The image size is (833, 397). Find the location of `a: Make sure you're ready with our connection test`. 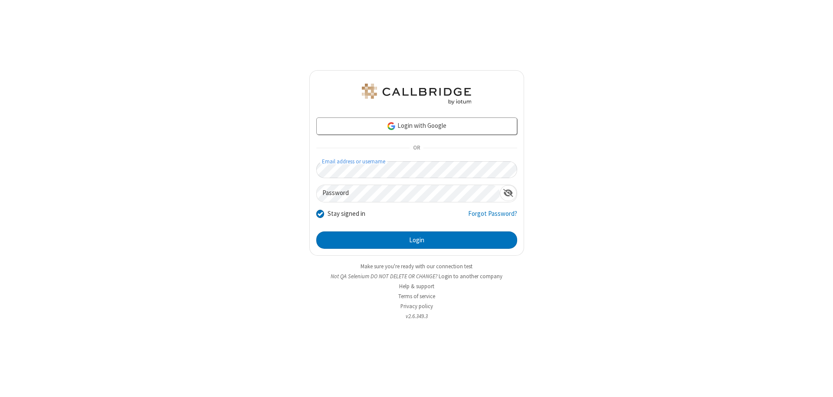

a: Make sure you're ready with our connection test is located at coordinates (416, 266).